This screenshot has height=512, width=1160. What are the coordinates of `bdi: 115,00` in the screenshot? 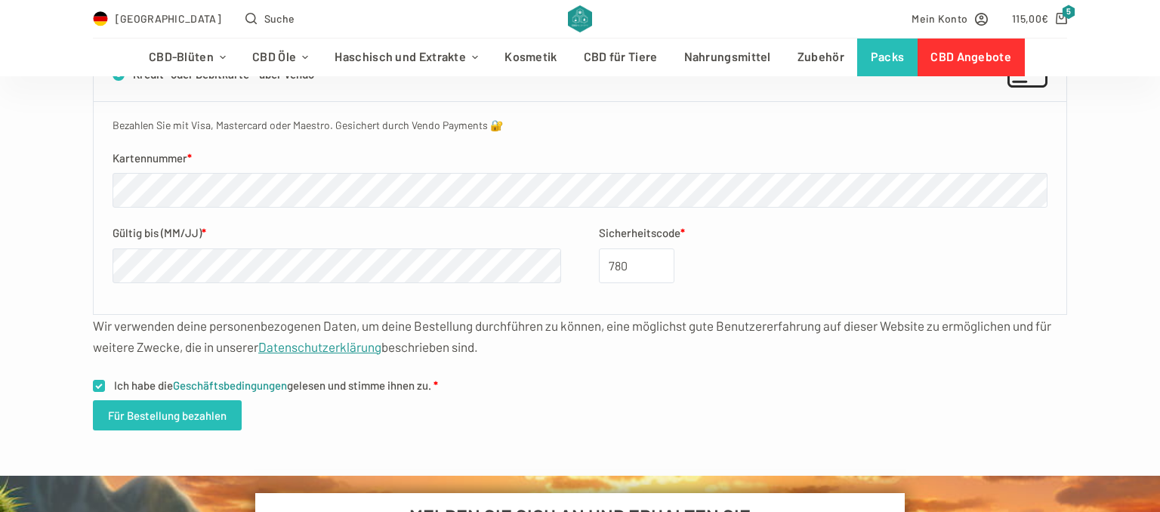 It's located at (1030, 18).